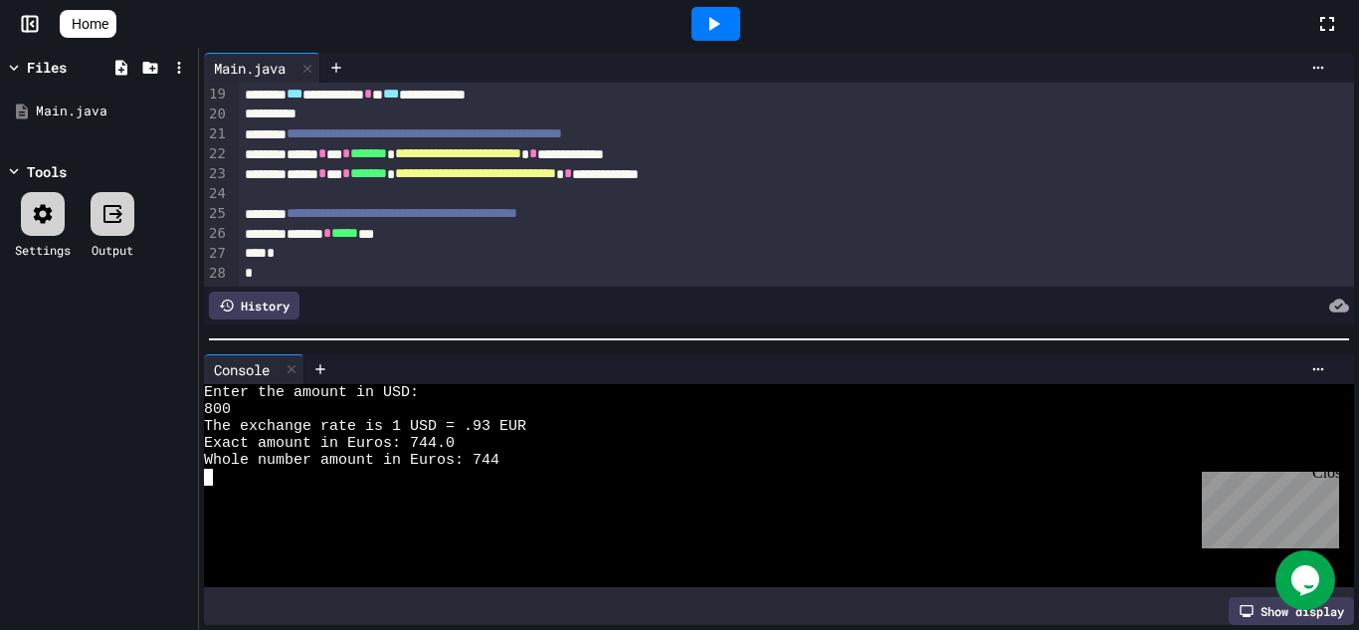  What do you see at coordinates (216, 154) in the screenshot?
I see `div: 22` at bounding box center [216, 154].